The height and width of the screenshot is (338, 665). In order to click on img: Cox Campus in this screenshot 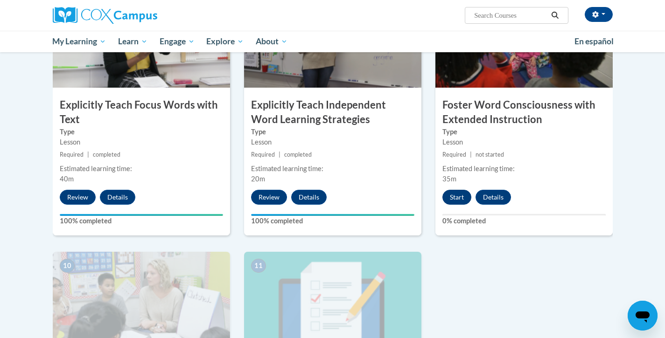, I will do `click(105, 15)`.